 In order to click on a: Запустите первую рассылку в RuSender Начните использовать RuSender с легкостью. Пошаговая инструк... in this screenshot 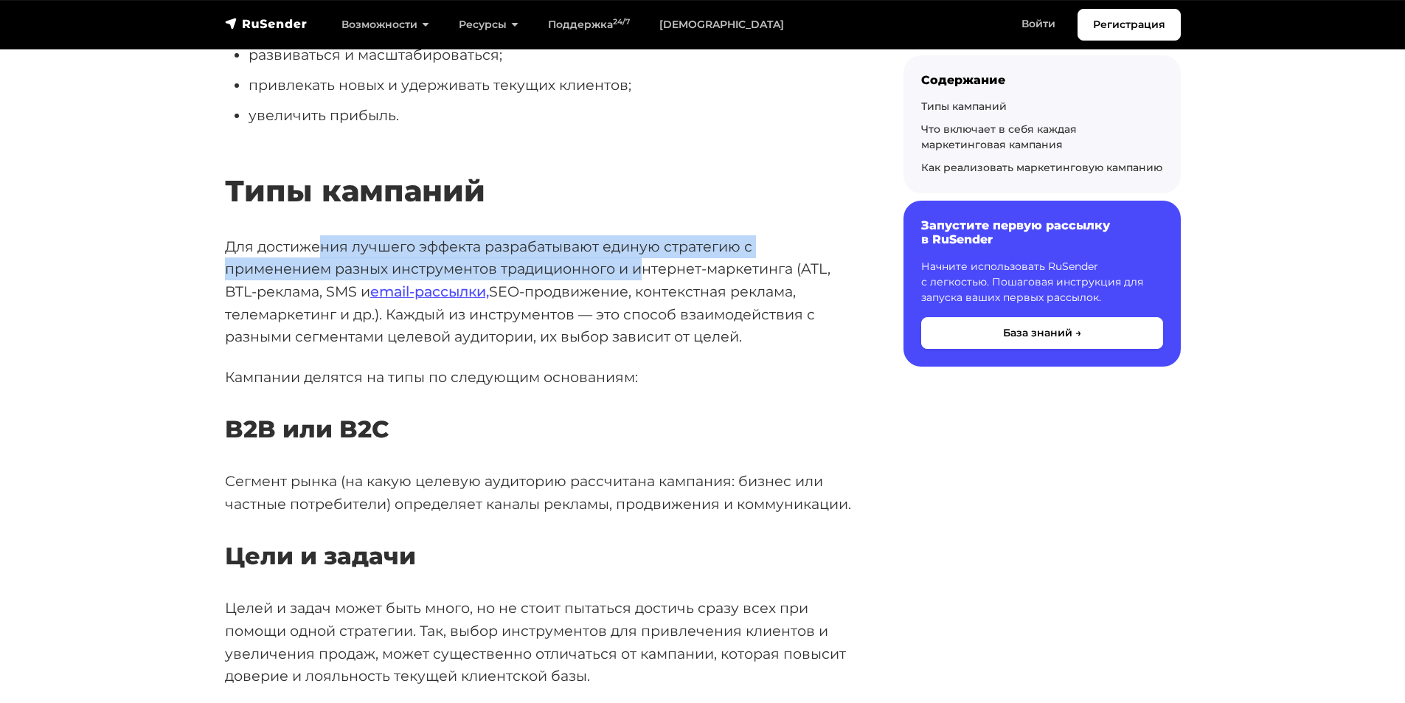, I will do `click(1042, 283)`.